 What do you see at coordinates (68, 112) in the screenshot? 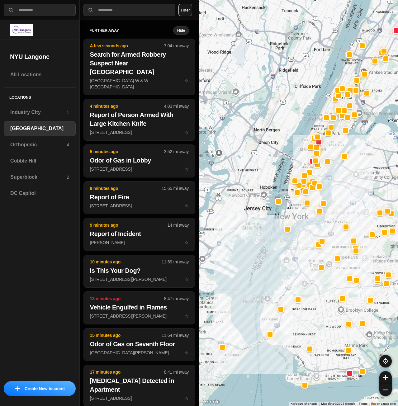
I see `p: 1` at bounding box center [68, 112].